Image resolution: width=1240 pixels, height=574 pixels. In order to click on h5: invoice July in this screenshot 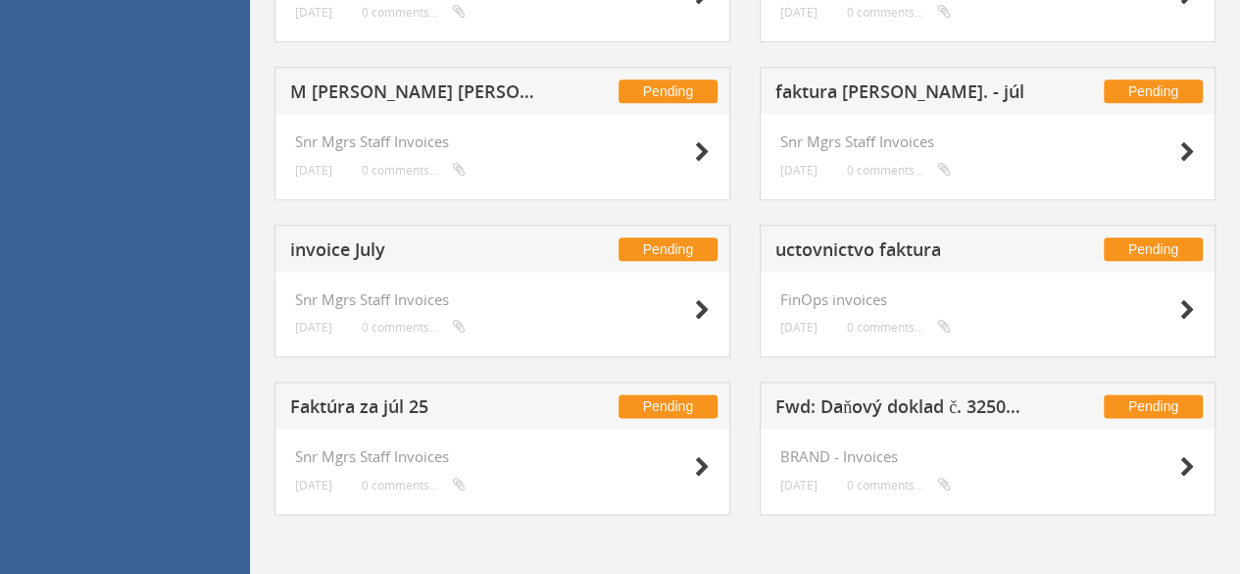, I will do `click(418, 252)`.